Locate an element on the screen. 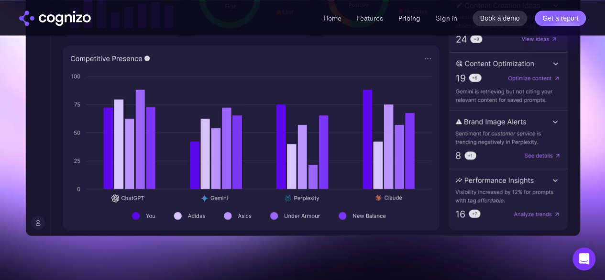 The height and width of the screenshot is (280, 605). a: Book a demo is located at coordinates (500, 18).